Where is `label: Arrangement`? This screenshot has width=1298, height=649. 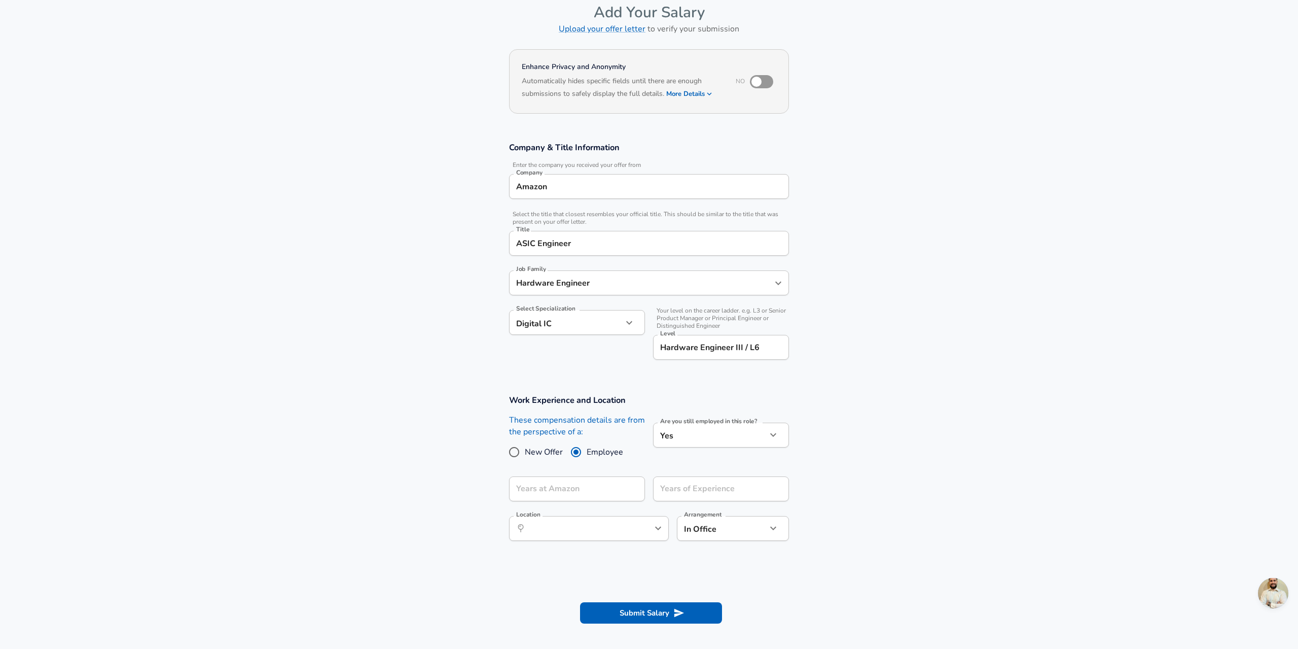
label: Arrangement is located at coordinates (703, 514).